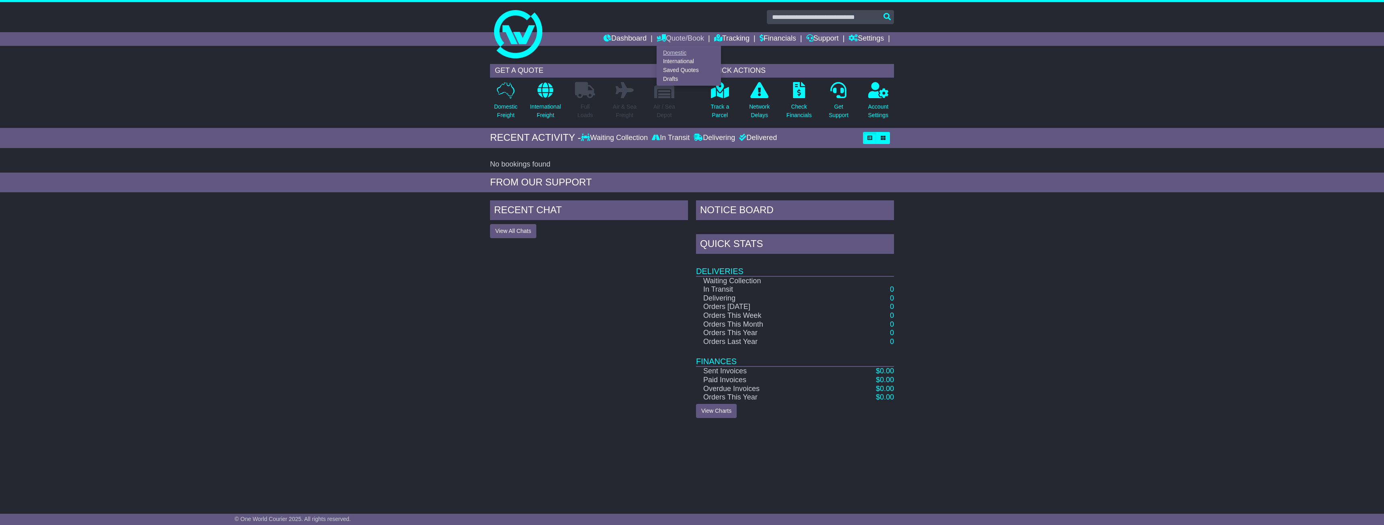 This screenshot has width=1384, height=525. What do you see at coordinates (767, 380) in the screenshot?
I see `td: Paid Invoices` at bounding box center [767, 380].